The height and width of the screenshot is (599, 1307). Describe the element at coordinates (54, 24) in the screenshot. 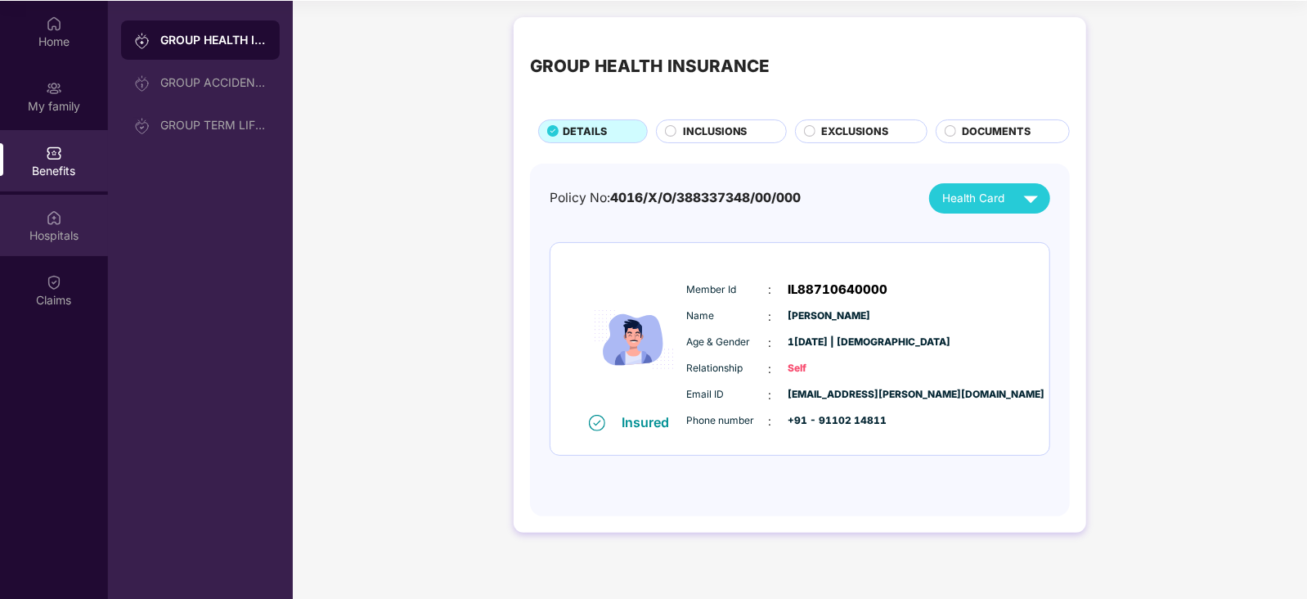

I see `img: svg+xml;base64,PHN2ZyBpZD0iSG9tZSIgeG1sbnM9Imh0dHA6Ly93d3cudzMub3JnLzIwMDAvc3ZnIiB3aWR0aD0iMjAiIG...` at that location.